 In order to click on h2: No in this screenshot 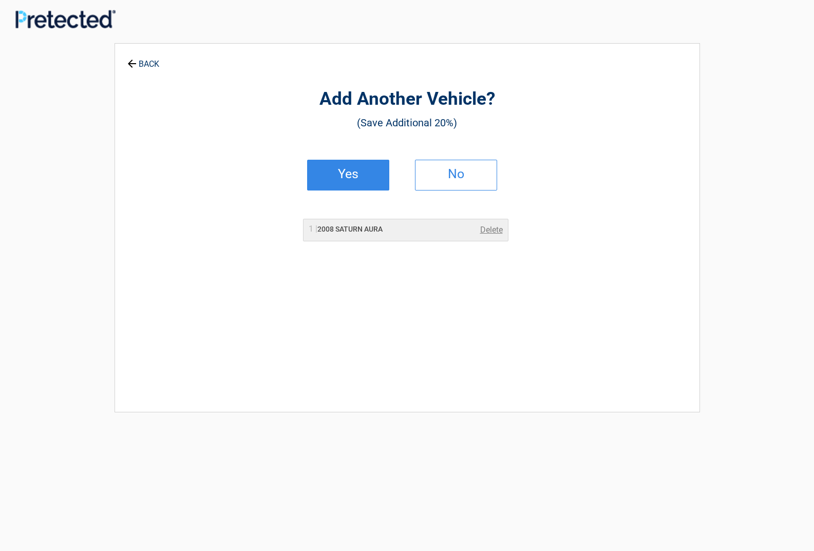, I will do `click(456, 174)`.